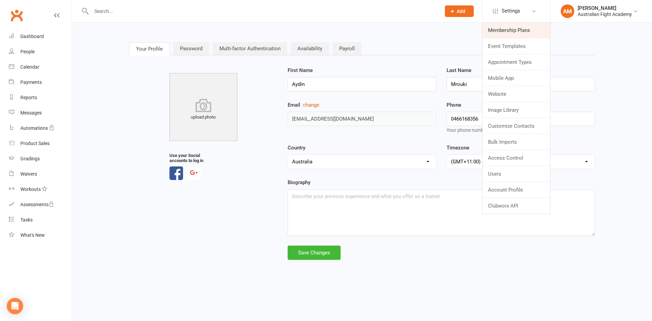 The height and width of the screenshot is (321, 652). What do you see at coordinates (35, 143) in the screenshot?
I see `div: Product Sales` at bounding box center [35, 143].